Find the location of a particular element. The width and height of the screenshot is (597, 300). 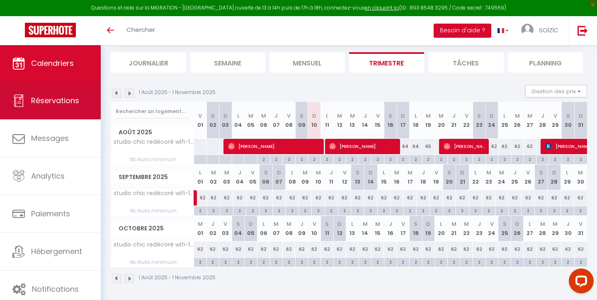

a: ... soizic is located at coordinates (542, 31).